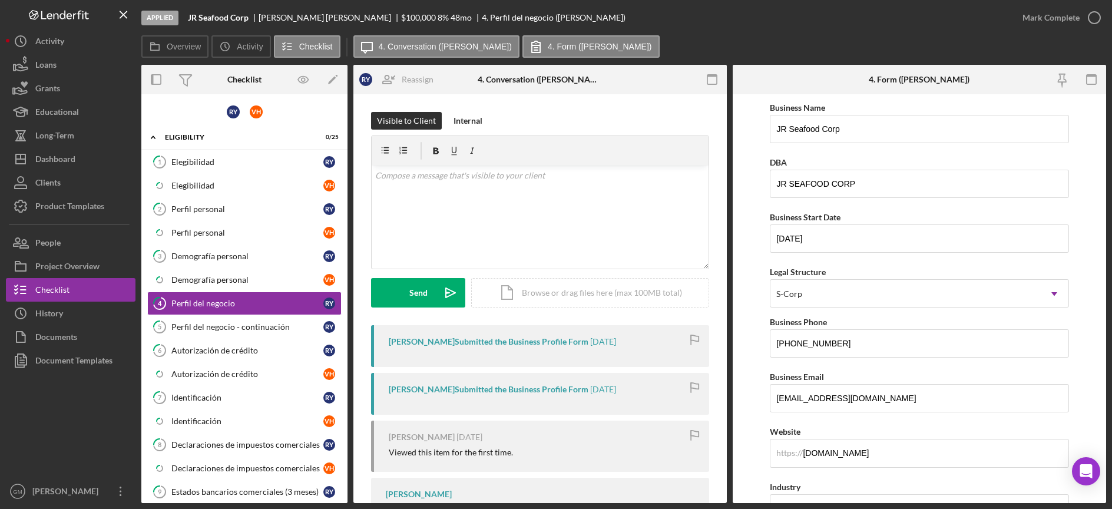 Image resolution: width=1112 pixels, height=509 pixels. Describe the element at coordinates (789, 294) in the screenshot. I see `div: S-Corp` at that location.